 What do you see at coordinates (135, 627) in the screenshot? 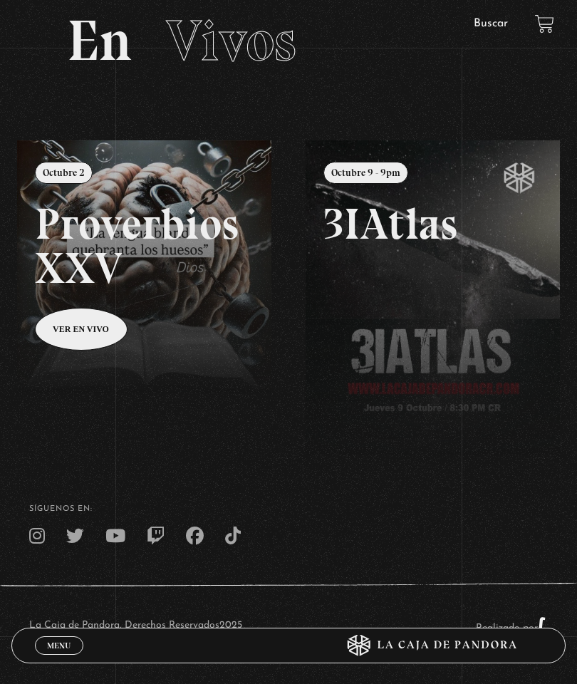
I see `p: La Caja de Pandora, Derechos Reservados 2025` at bounding box center [135, 627].